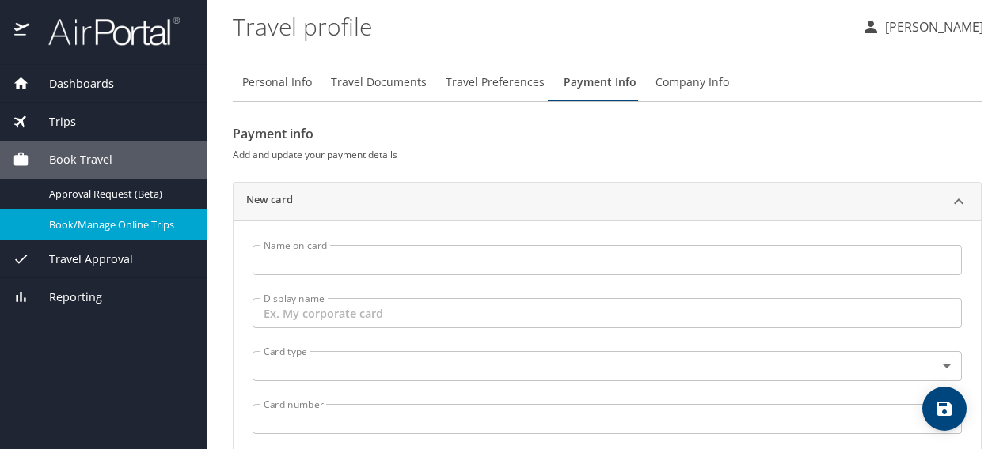  Describe the element at coordinates (277, 82) in the screenshot. I see `span: Personal Info` at that location.